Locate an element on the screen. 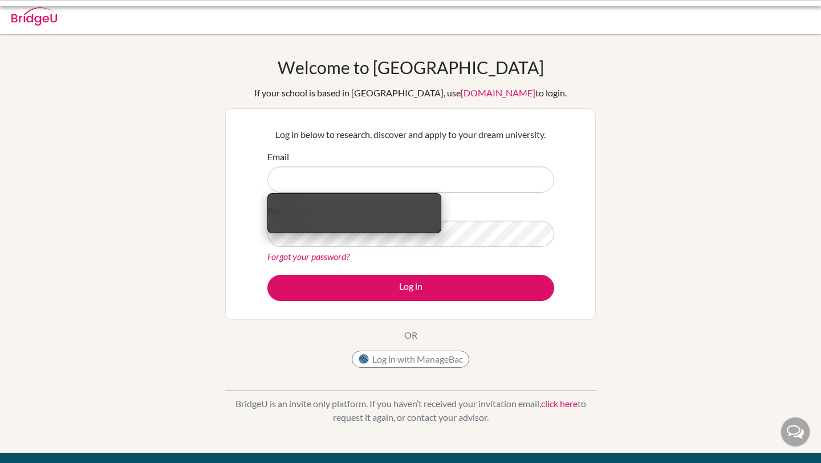 This screenshot has height=463, width=821. button: Log in is located at coordinates (411, 288).